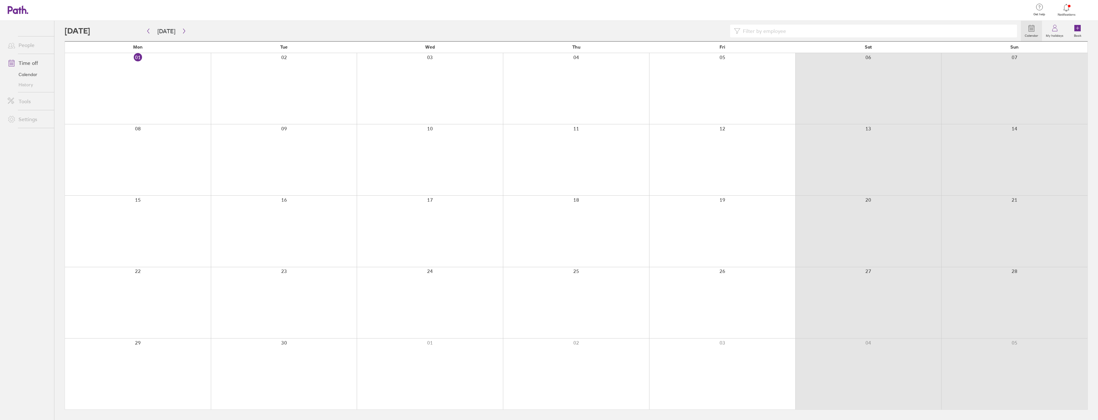  I want to click on a: Notifications, so click(1066, 10).